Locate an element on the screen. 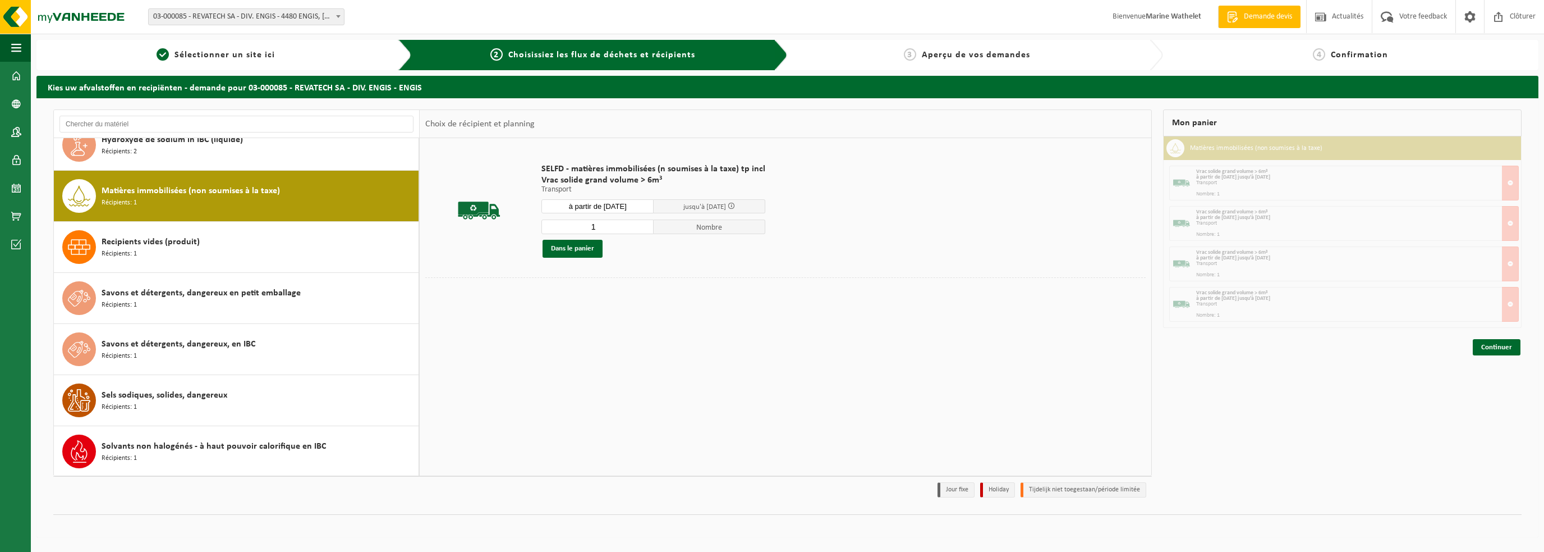 The width and height of the screenshot is (1544, 552). span: Savons et détergents, dangereux en petit emballage is located at coordinates (201, 293).